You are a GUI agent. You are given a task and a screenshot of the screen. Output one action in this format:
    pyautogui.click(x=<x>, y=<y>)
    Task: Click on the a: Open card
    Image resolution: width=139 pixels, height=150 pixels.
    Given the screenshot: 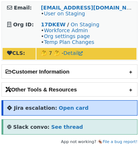 What is the action you would take?
    pyautogui.click(x=73, y=108)
    